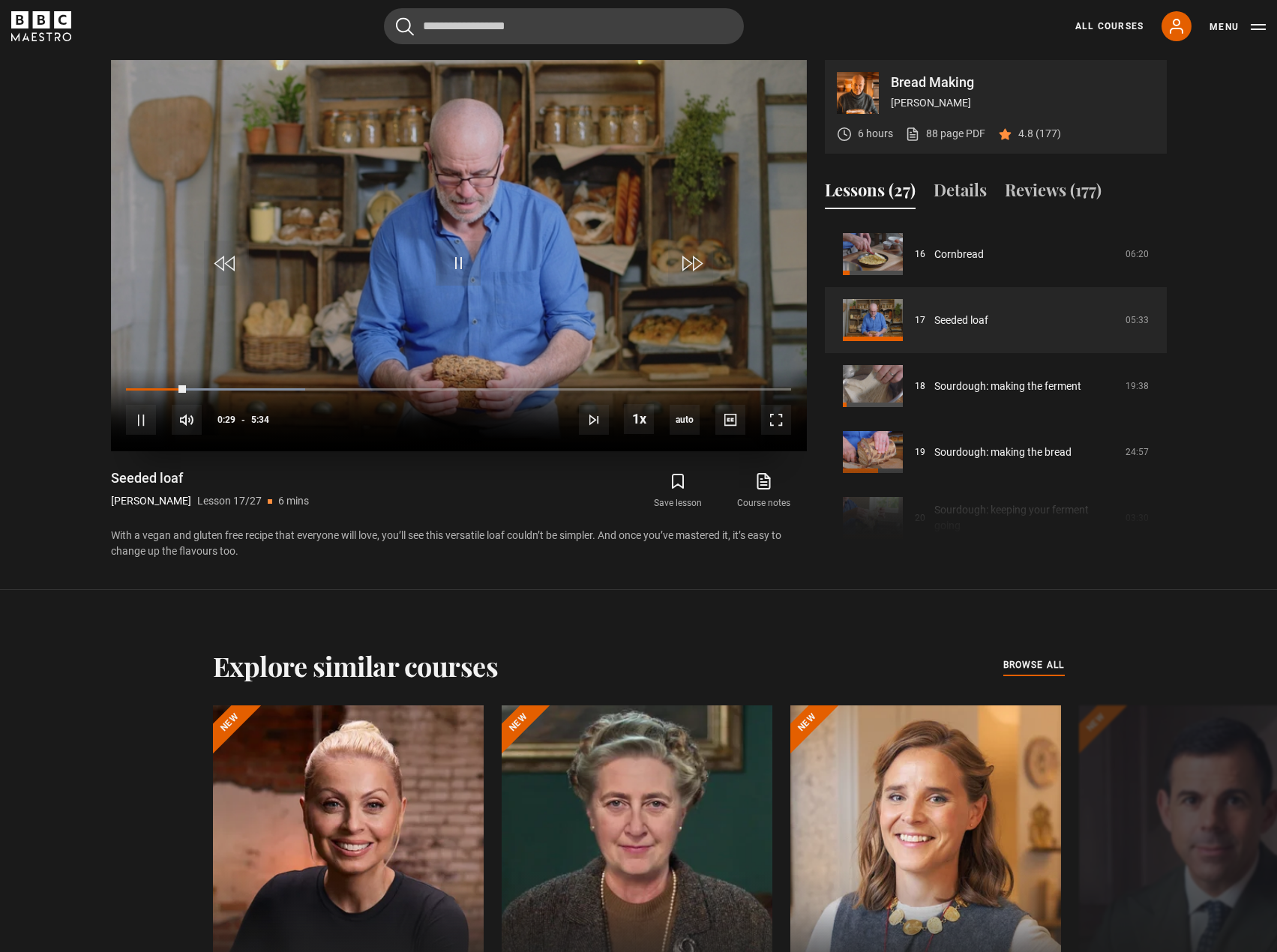 Image resolution: width=1277 pixels, height=952 pixels. I want to click on button: Reviews (177), so click(1053, 193).